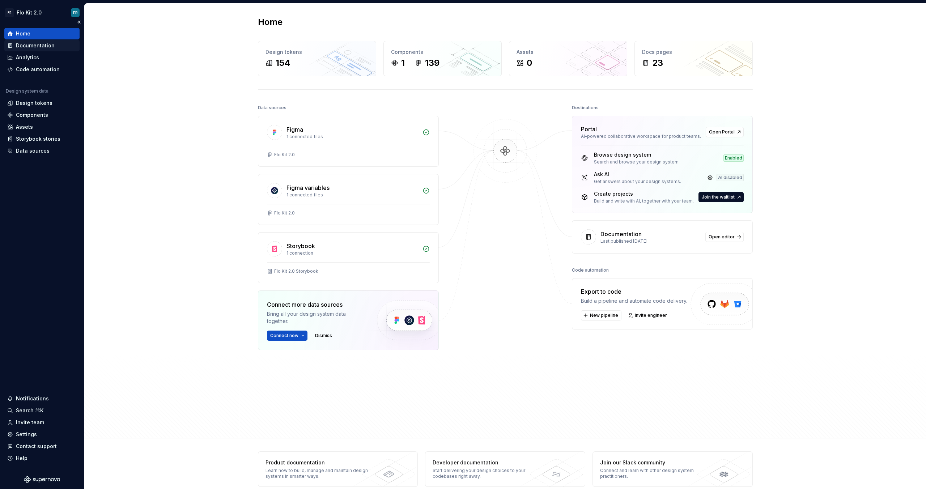 Image resolution: width=926 pixels, height=489 pixels. What do you see at coordinates (27, 57) in the screenshot?
I see `div: Analytics` at bounding box center [27, 57].